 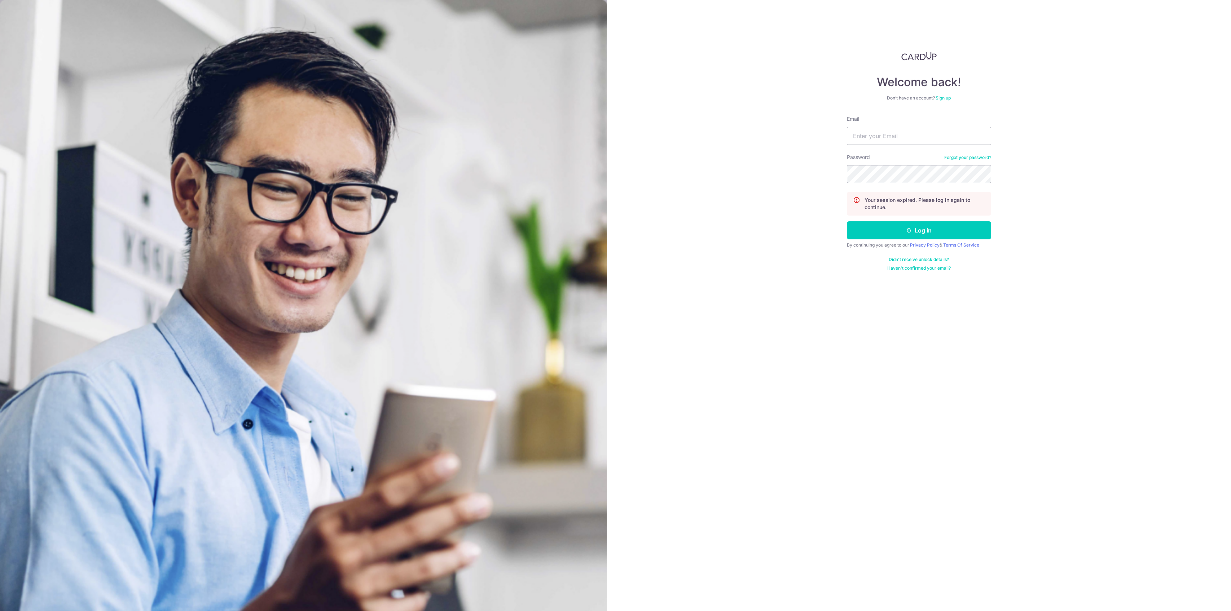 I want to click on img: CardUp Logo, so click(x=919, y=56).